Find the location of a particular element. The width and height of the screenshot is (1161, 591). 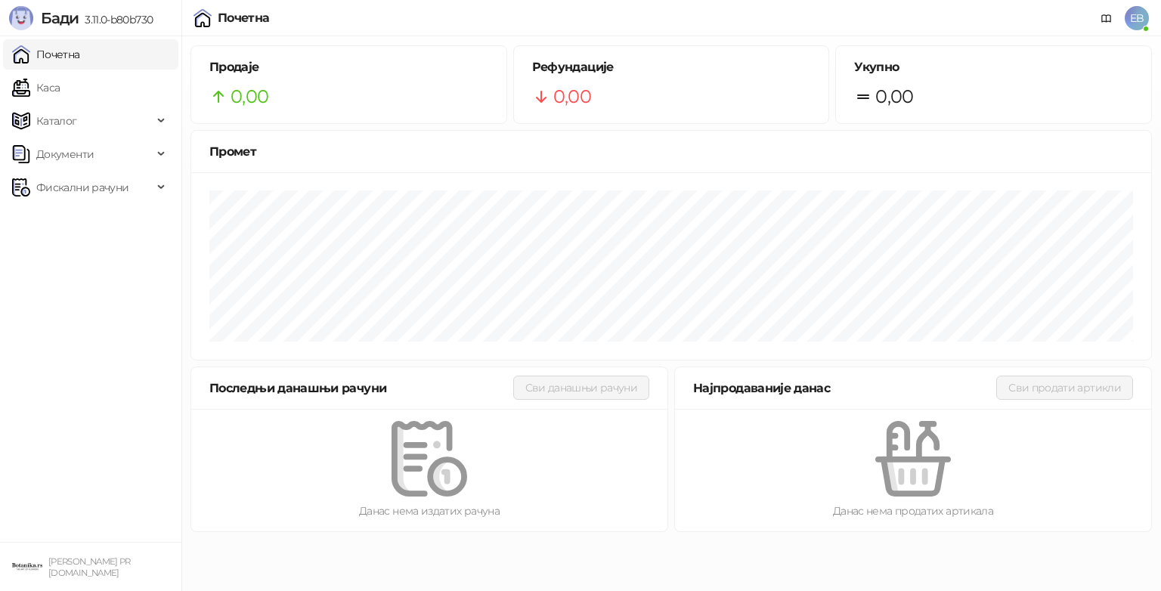

div: Данас нема продатих артикала is located at coordinates (913, 511).